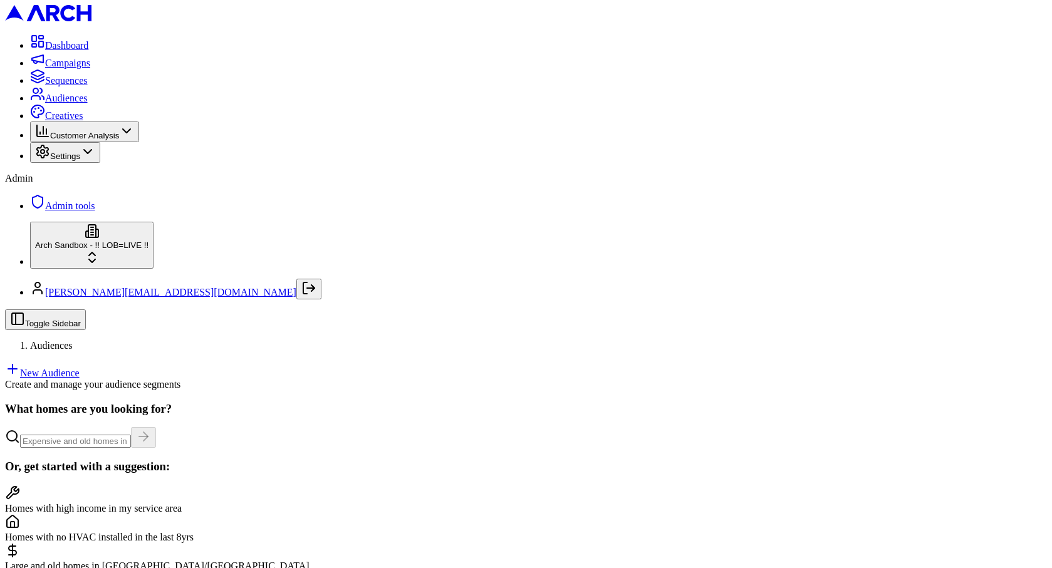 Image resolution: width=1052 pixels, height=568 pixels. Describe the element at coordinates (59, 98) in the screenshot. I see `a: Audiences` at that location.